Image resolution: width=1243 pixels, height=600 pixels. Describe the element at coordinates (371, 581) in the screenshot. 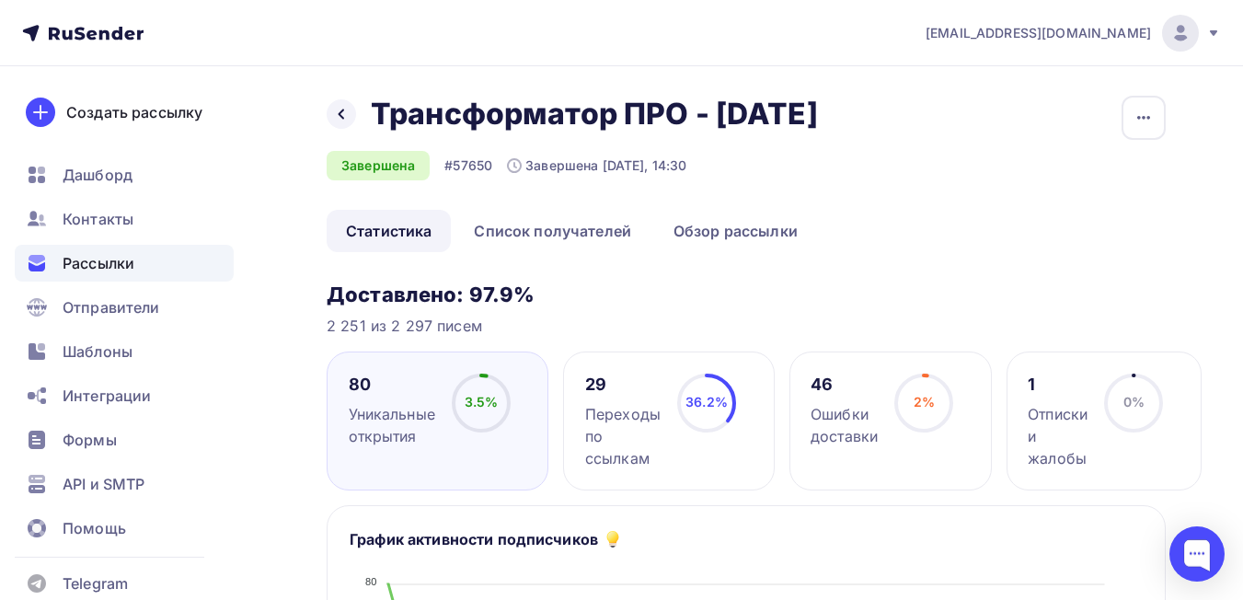

I see `tspan: 80` at that location.